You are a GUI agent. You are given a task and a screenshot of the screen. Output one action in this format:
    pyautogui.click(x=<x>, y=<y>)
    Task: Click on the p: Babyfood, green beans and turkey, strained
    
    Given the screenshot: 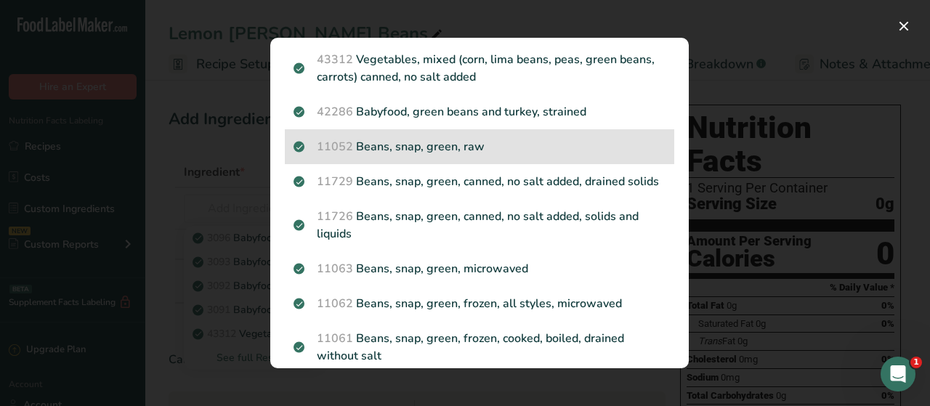 What is the action you would take?
    pyautogui.click(x=480, y=112)
    